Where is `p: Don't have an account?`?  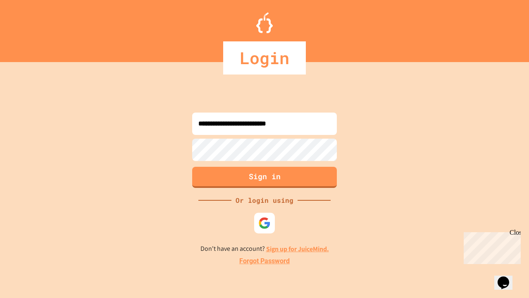 p: Don't have an account? is located at coordinates (265, 249).